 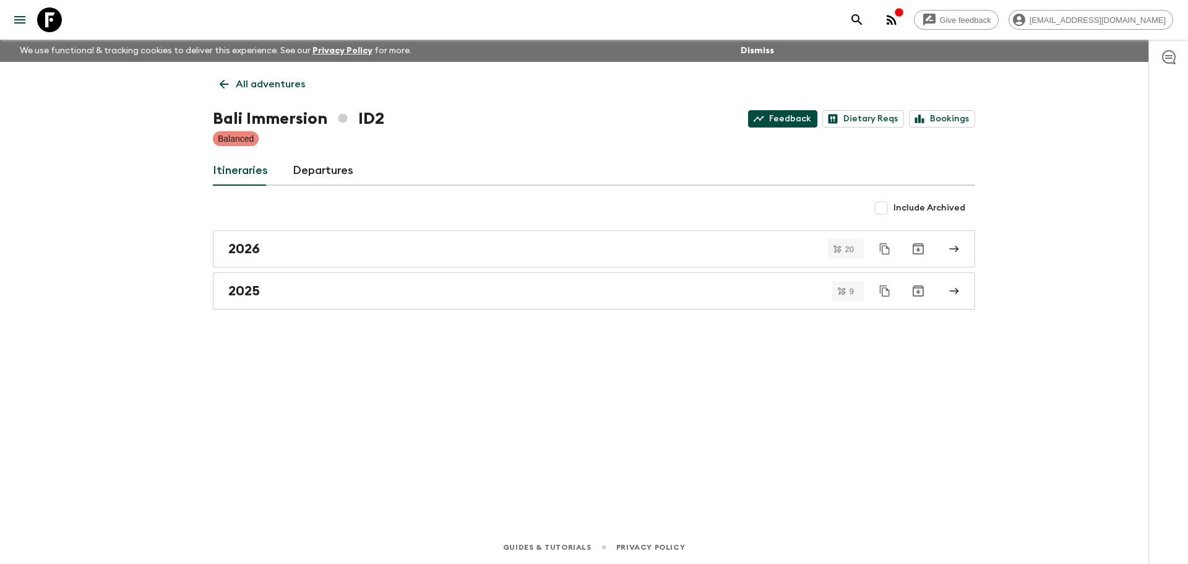 I want to click on a: Guides & Tutorials, so click(x=547, y=547).